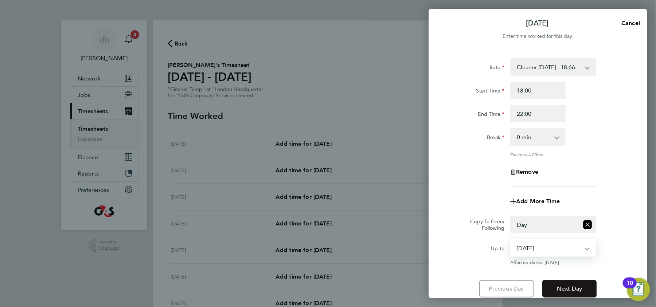  Describe the element at coordinates (527, 172) in the screenshot. I see `span: Remove` at that location.